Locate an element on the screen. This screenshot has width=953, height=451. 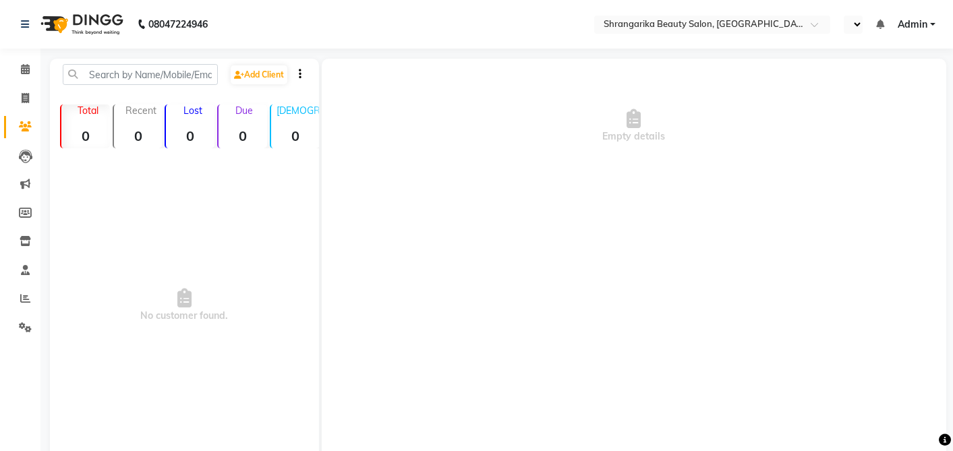
p: Total is located at coordinates (88, 111).